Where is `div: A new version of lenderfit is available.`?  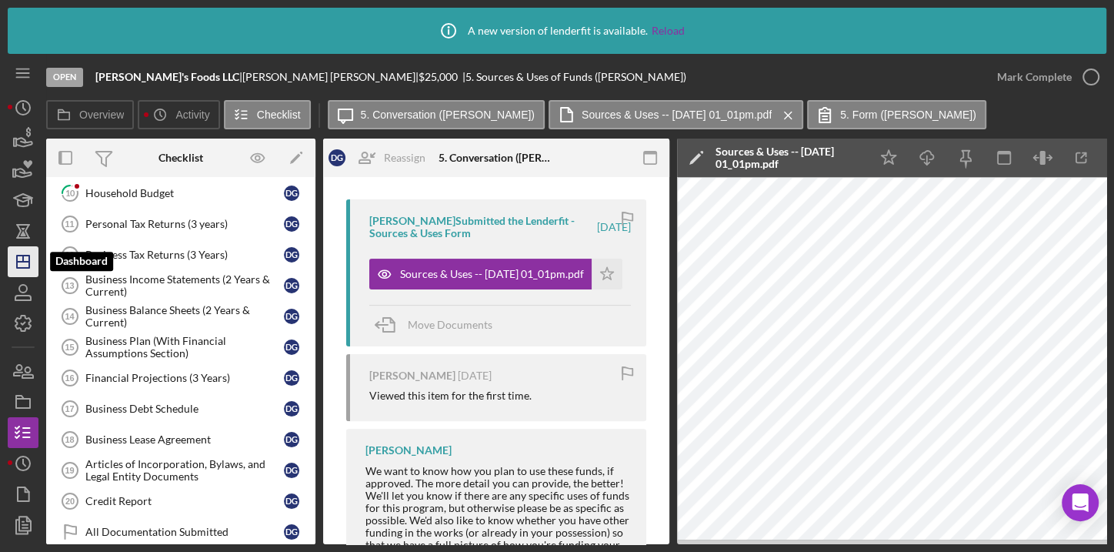
div: A new version of lenderfit is available. is located at coordinates (557, 31).